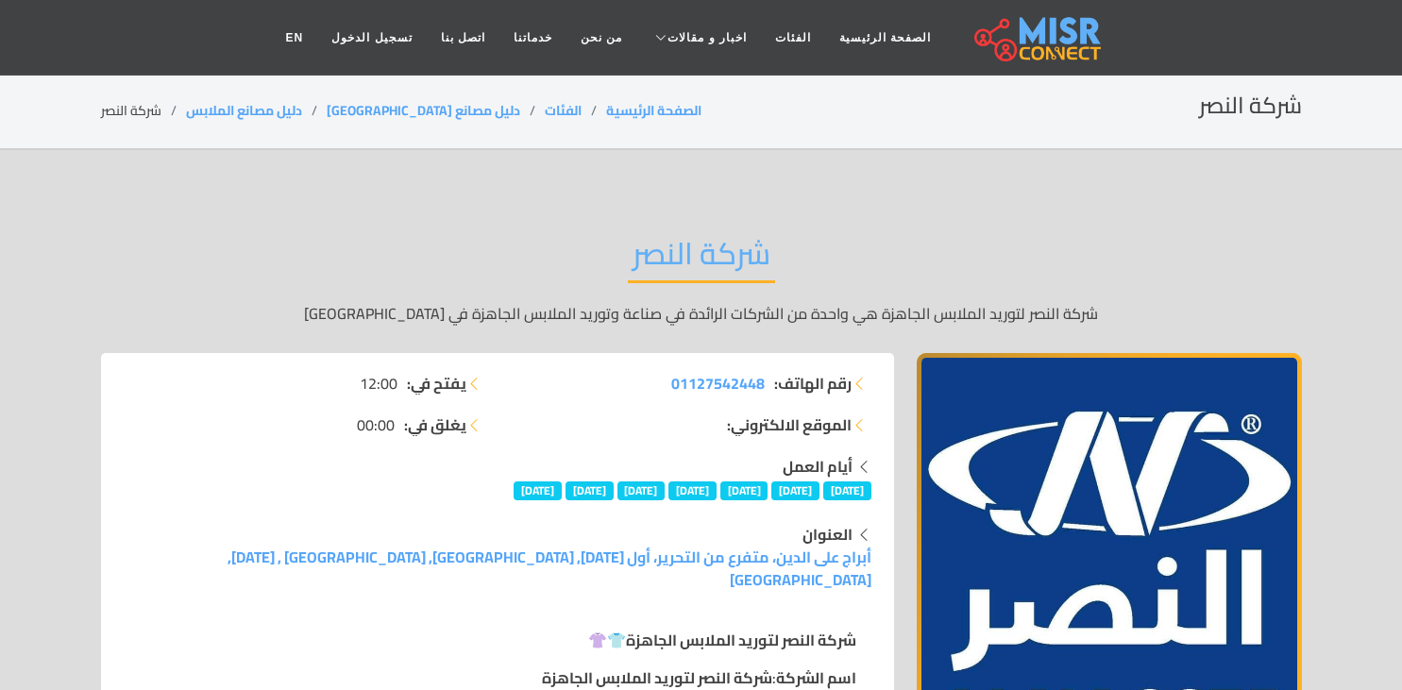 The width and height of the screenshot is (1402, 690). Describe the element at coordinates (717, 383) in the screenshot. I see `span: 01127542448` at that location.